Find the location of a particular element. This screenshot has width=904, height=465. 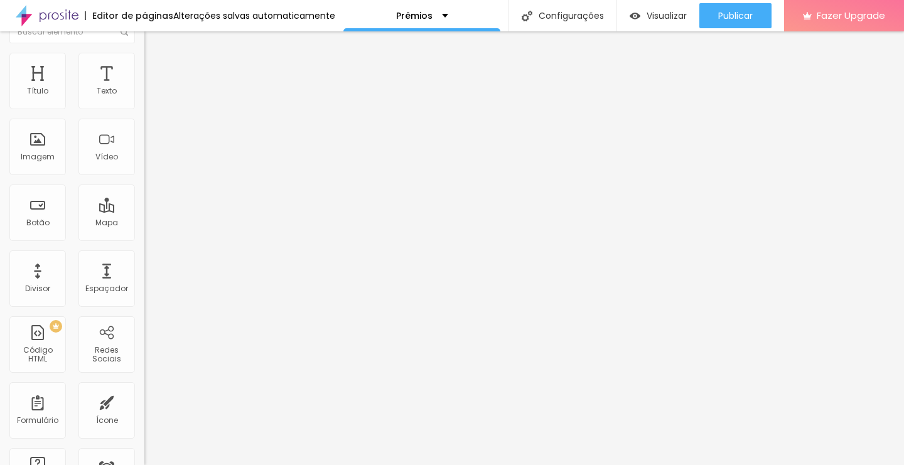

div: Vídeo is located at coordinates (107, 157).